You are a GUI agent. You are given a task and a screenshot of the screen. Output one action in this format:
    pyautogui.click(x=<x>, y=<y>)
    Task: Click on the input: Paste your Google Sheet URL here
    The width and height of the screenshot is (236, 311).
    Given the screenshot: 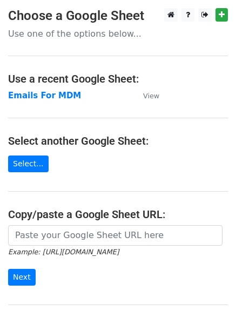 What is the action you would take?
    pyautogui.click(x=115, y=235)
    